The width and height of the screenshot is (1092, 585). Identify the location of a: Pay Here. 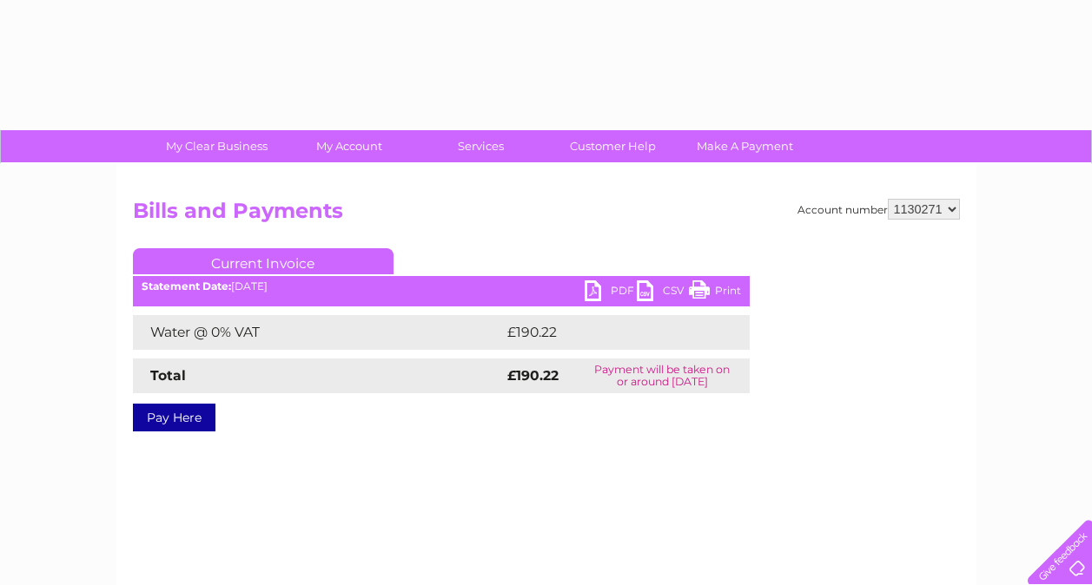
(174, 418).